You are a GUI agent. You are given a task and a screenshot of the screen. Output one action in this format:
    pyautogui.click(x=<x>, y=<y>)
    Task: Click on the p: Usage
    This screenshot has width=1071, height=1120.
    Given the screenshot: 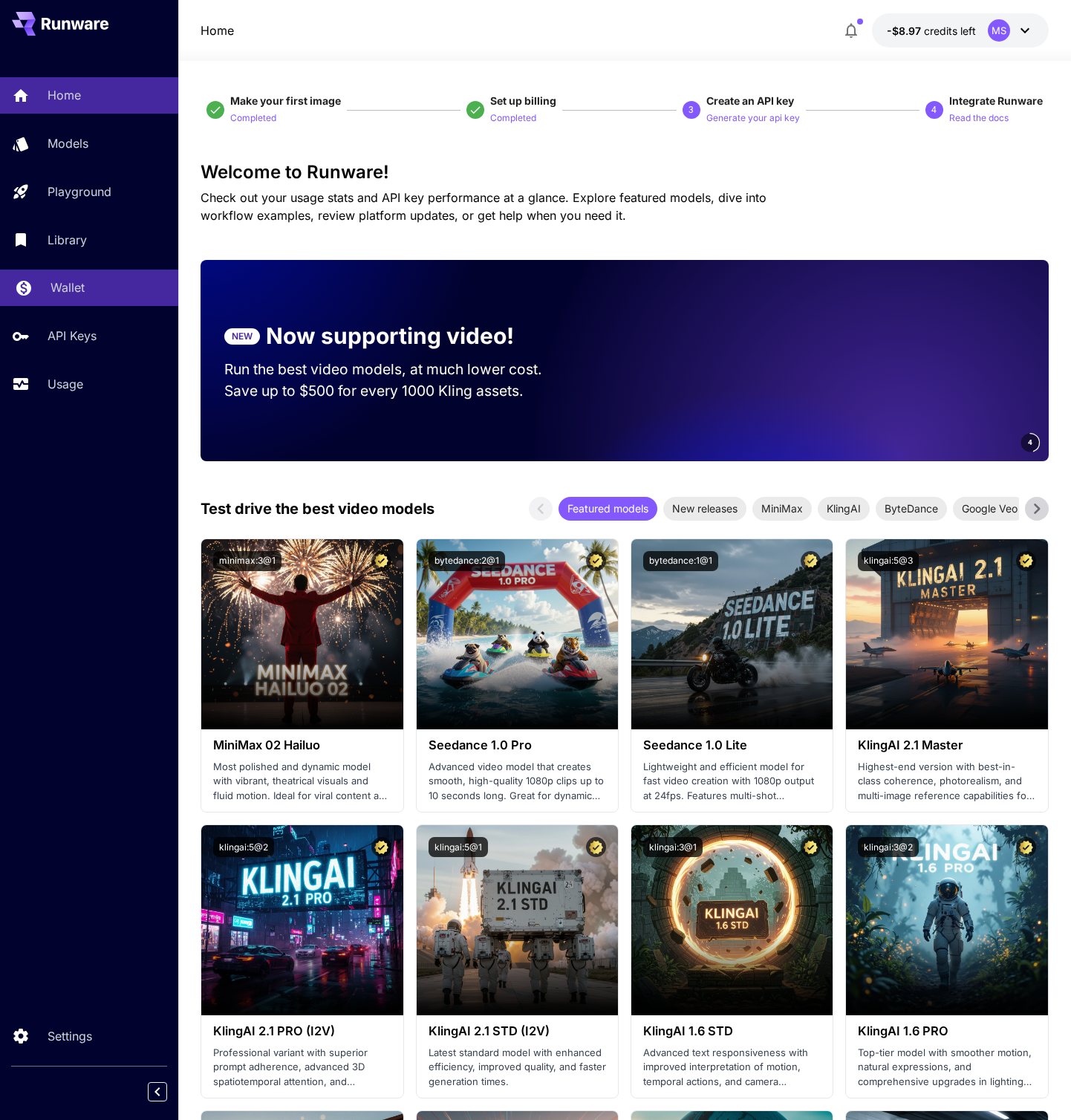 What is the action you would take?
    pyautogui.click(x=65, y=384)
    